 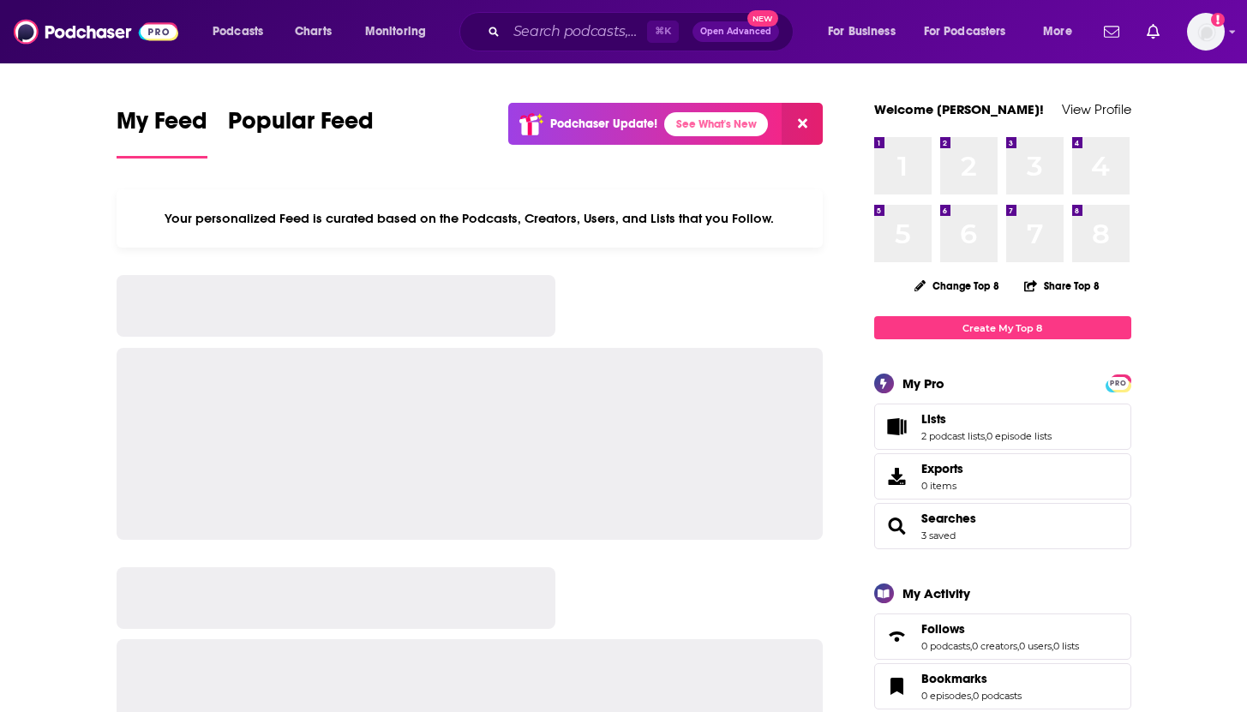 What do you see at coordinates (946, 696) in the screenshot?
I see `a: 0 episodes` at bounding box center [946, 696].